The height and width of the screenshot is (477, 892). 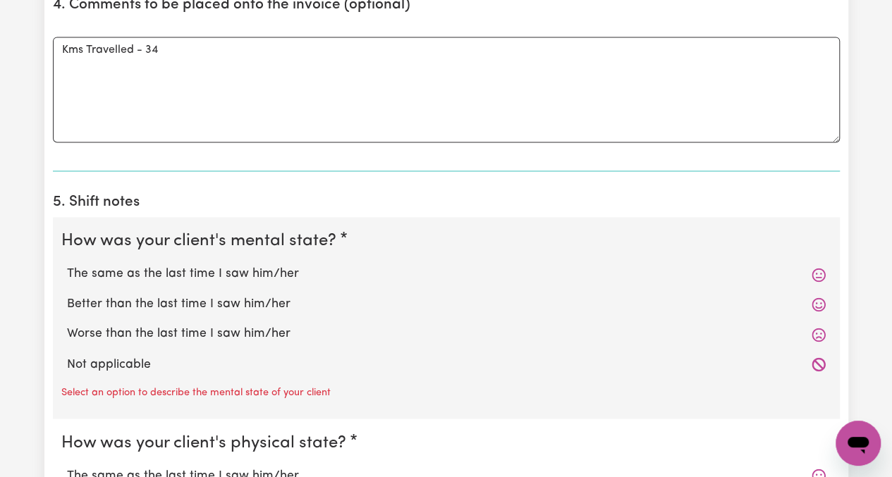 What do you see at coordinates (446, 334) in the screenshot?
I see `label: Worse than the last time I saw him/her` at bounding box center [446, 334].